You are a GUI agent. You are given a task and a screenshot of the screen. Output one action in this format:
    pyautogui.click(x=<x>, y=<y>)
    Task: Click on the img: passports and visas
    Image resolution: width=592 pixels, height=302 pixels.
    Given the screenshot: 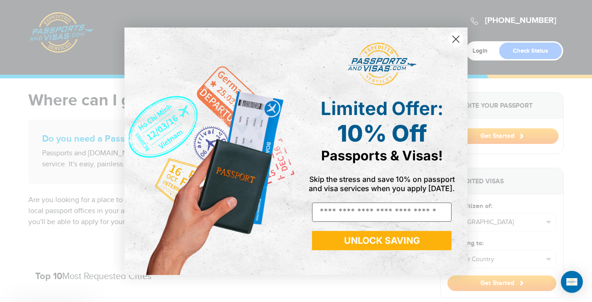 What is the action you would take?
    pyautogui.click(x=382, y=64)
    